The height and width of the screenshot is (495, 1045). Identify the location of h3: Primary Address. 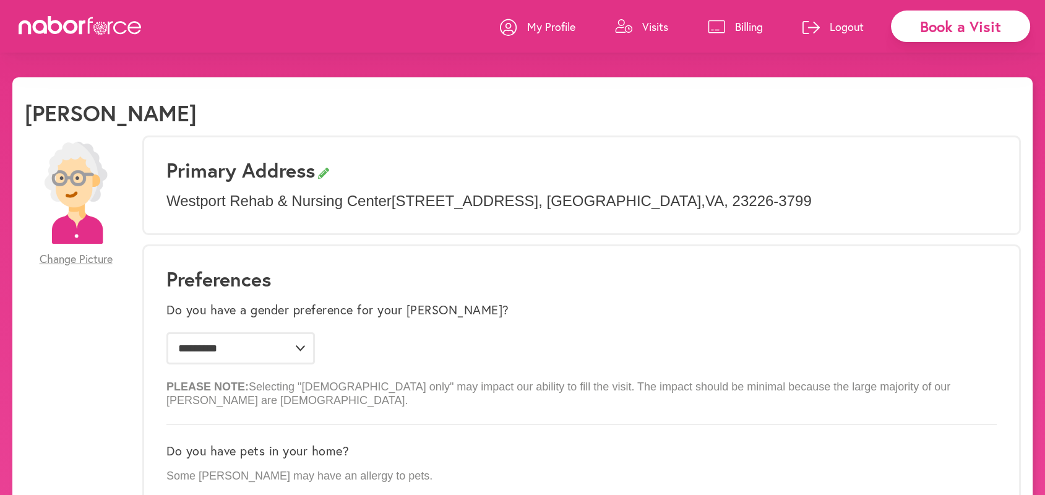
(581, 170).